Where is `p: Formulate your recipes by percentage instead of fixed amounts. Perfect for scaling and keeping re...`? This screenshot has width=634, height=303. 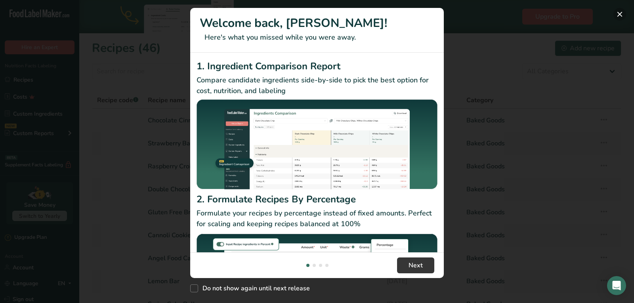
p: Formulate your recipes by percentage instead of fixed amounts. Perfect for scaling and keeping re... is located at coordinates (317, 219).